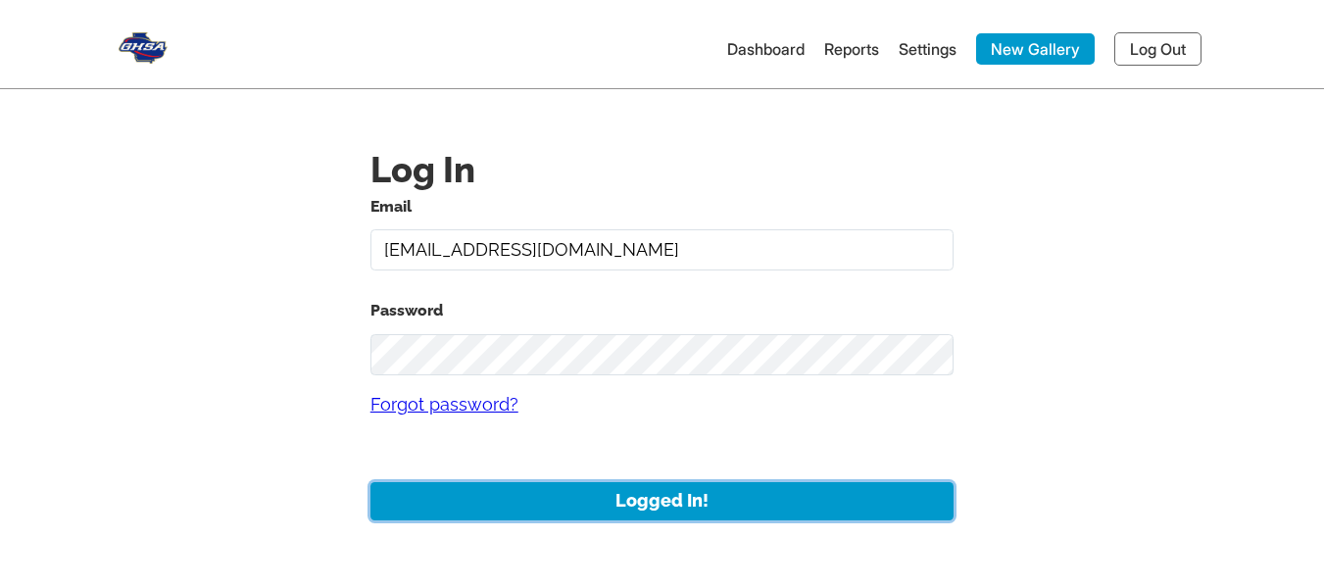  I want to click on a: Reports, so click(852, 49).